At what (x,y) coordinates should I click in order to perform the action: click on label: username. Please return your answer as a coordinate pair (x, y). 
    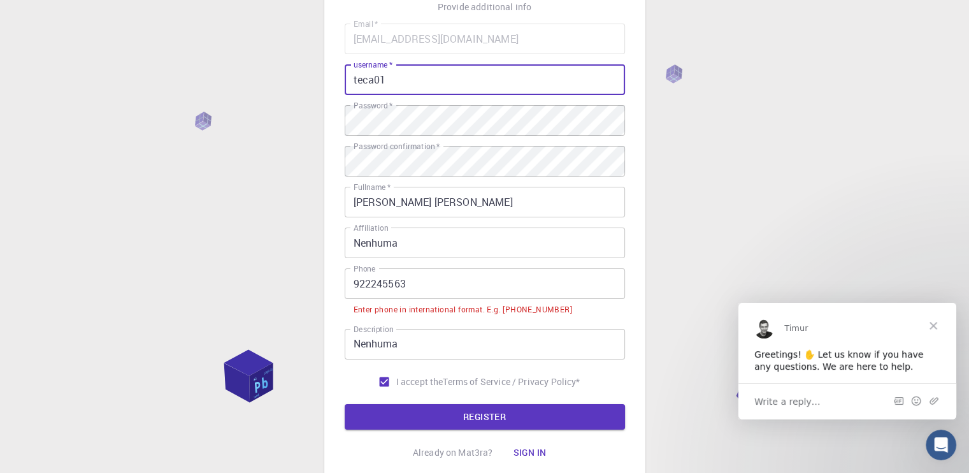
    Looking at the image, I should click on (373, 64).